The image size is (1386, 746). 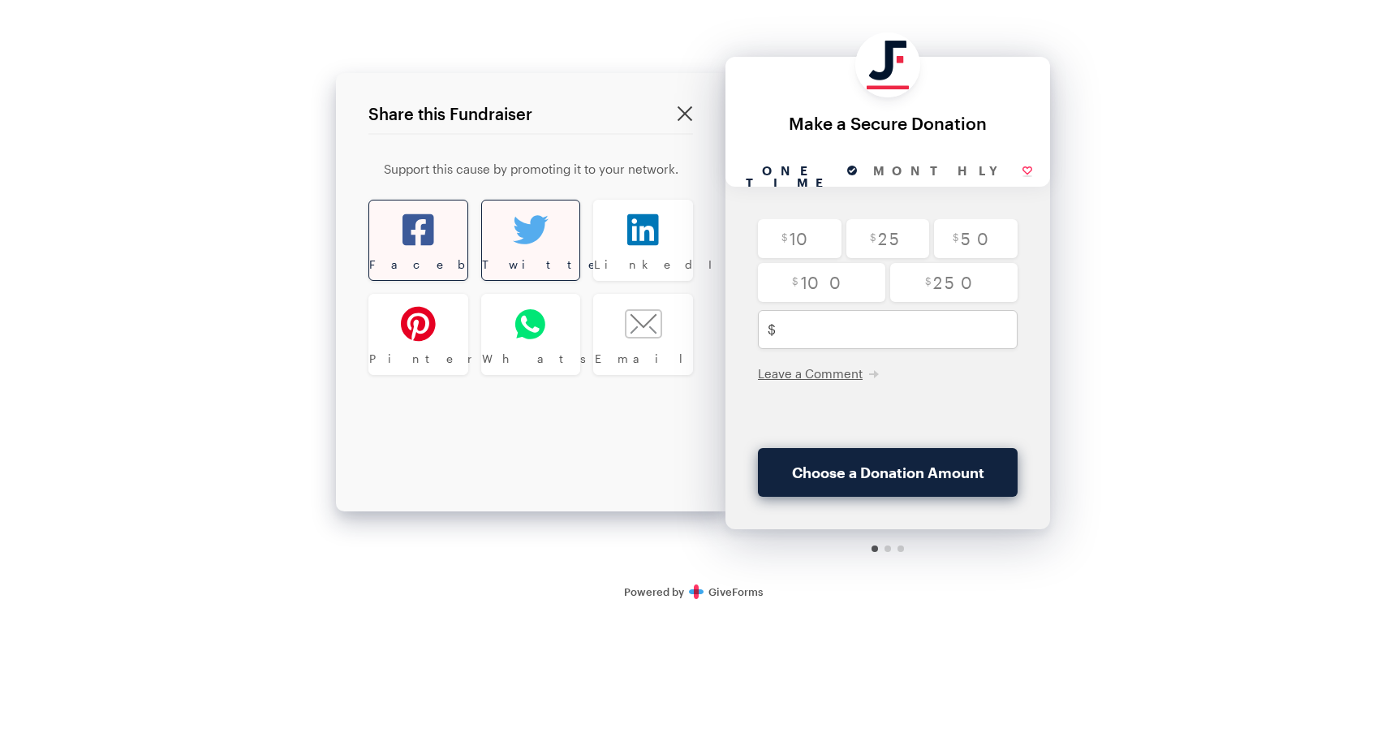 I want to click on a: LinkedIn, so click(x=643, y=240).